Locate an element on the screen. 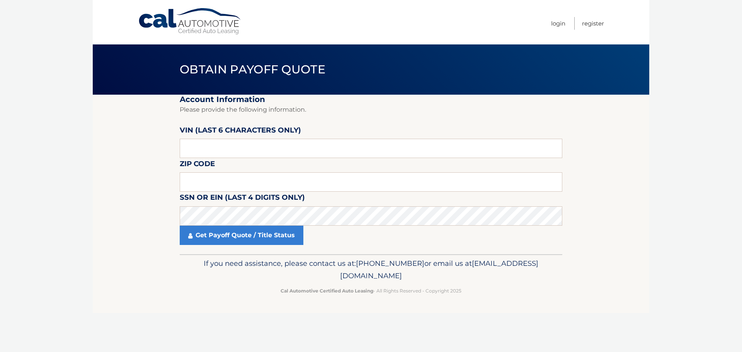  label: SSN or EIN (last 4 digits only) is located at coordinates (242, 199).